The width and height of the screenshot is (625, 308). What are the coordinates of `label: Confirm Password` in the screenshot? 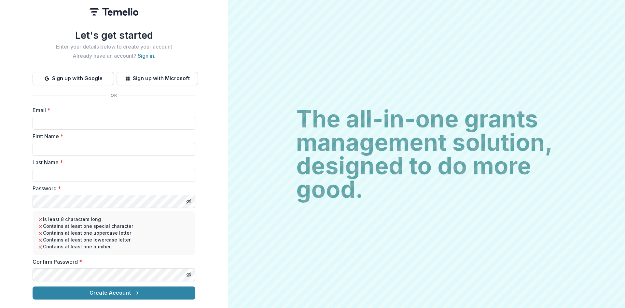 It's located at (112, 261).